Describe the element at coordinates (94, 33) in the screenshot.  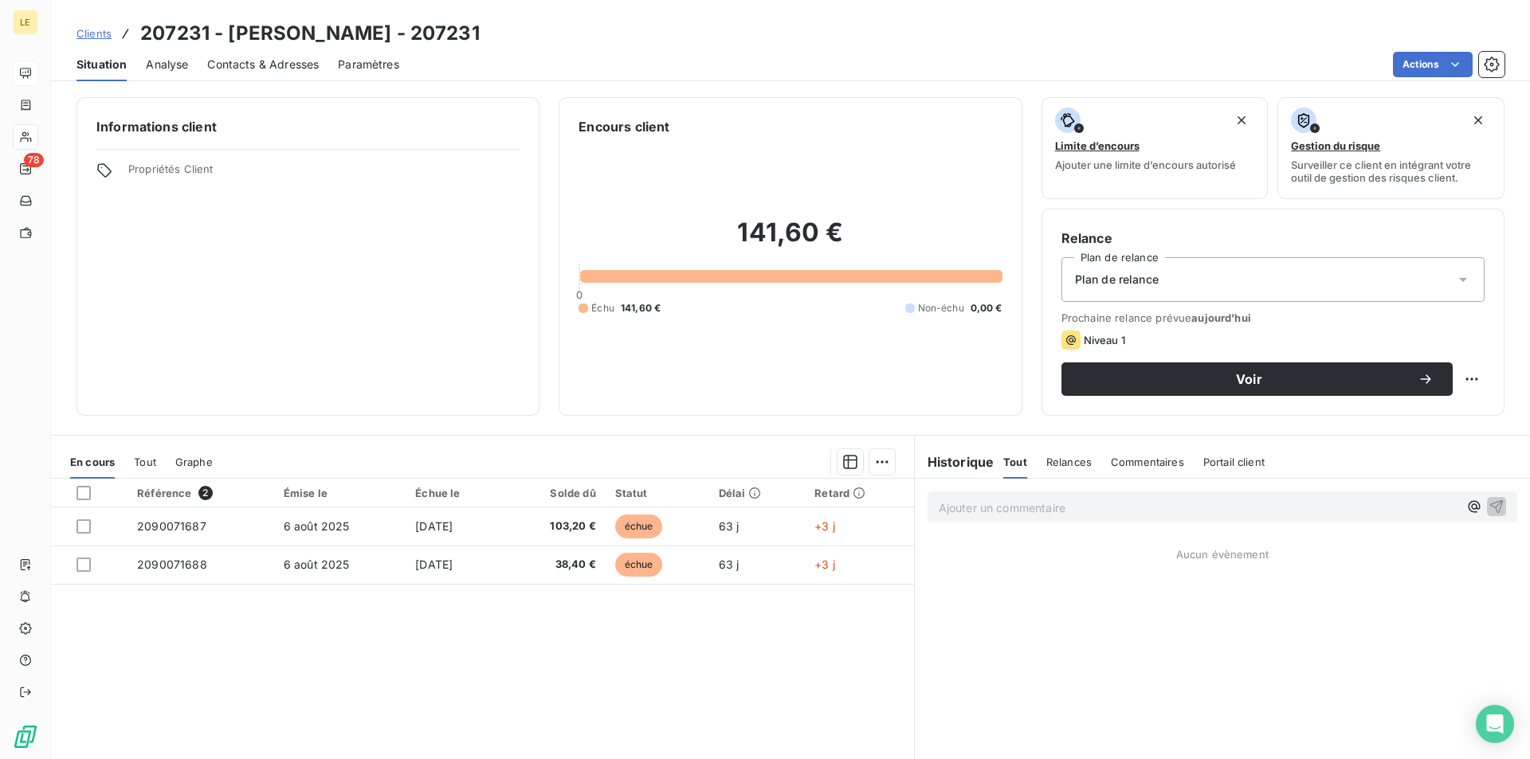
I see `a: Clients` at that location.